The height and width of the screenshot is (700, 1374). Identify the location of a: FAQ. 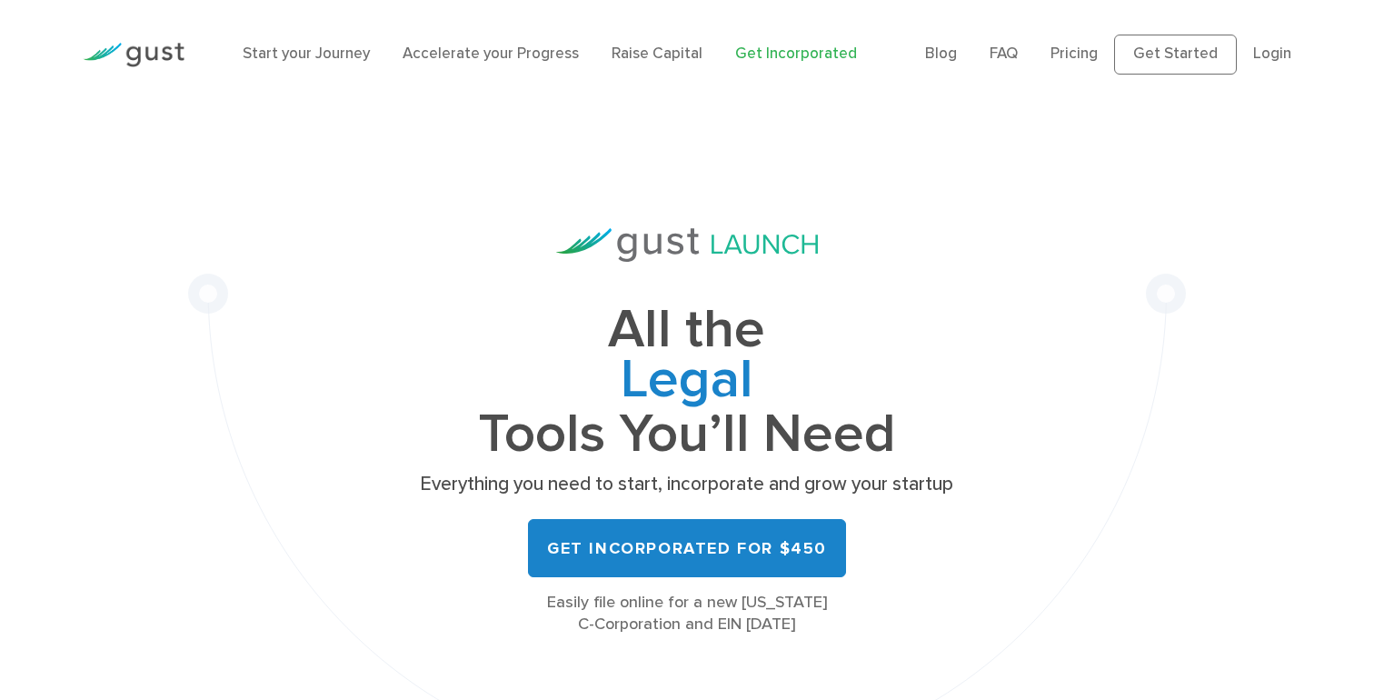
(1003, 54).